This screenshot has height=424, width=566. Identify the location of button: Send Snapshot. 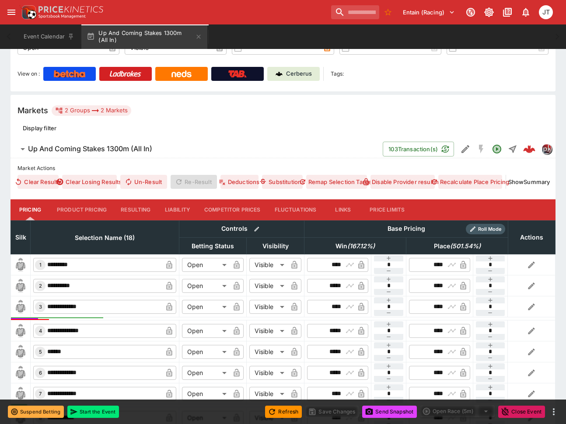
(389, 412).